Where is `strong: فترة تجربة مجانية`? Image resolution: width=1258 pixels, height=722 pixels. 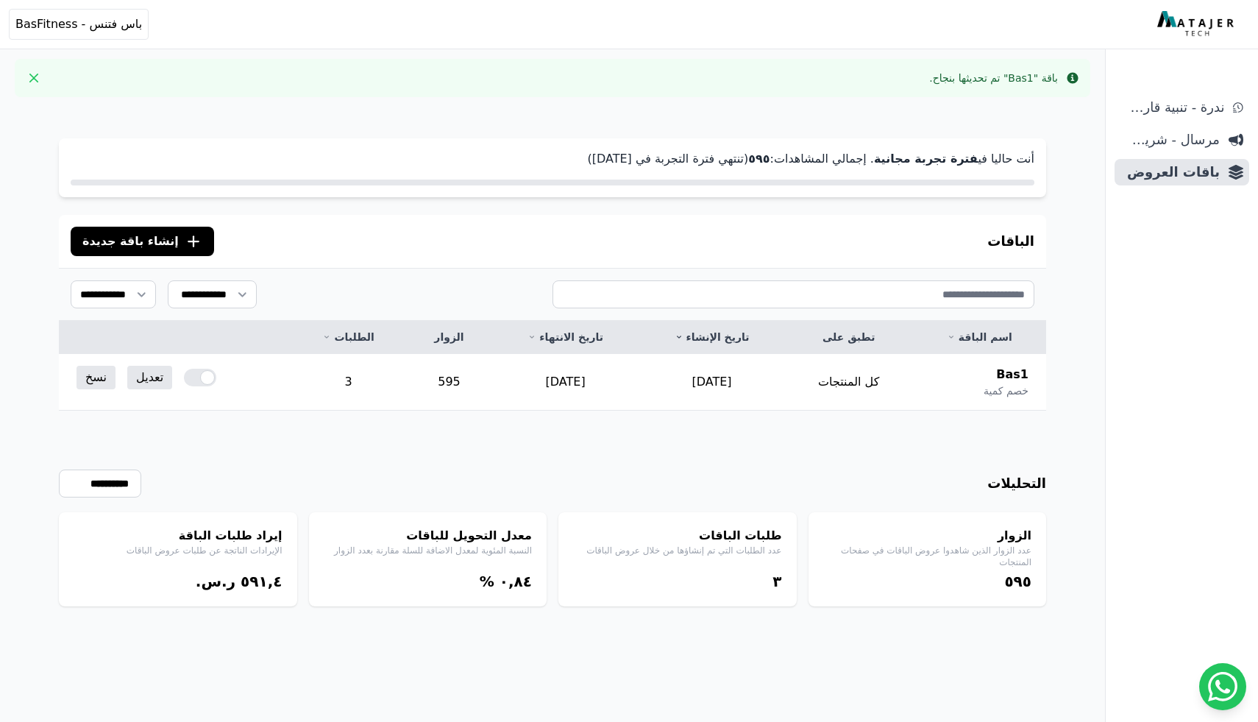 strong: فترة تجربة مجانية is located at coordinates (926, 158).